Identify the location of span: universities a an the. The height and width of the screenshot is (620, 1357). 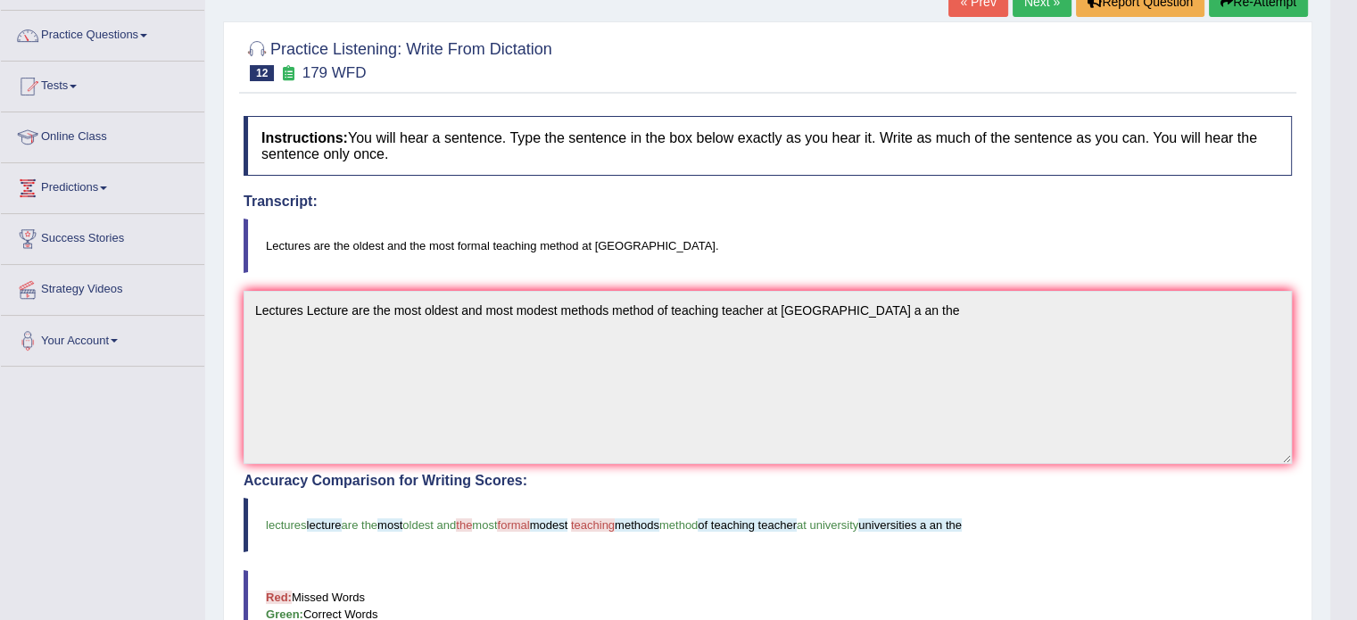
(910, 525).